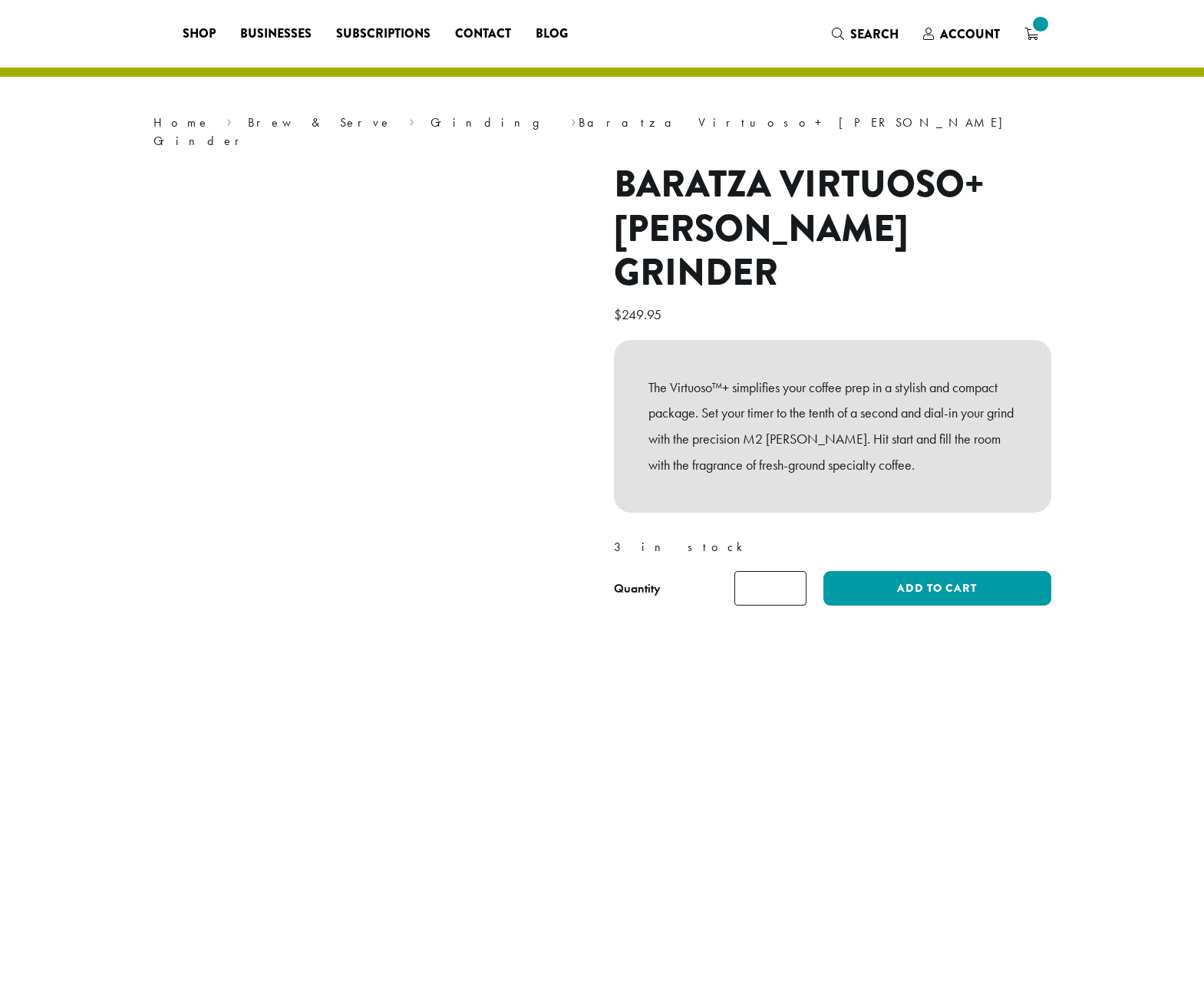 Image resolution: width=1204 pixels, height=1007 pixels. Describe the element at coordinates (832, 426) in the screenshot. I see `p: The Virtuoso™+ simplifies your coffee prep in a stylish and compact package. Set your timer to th...` at that location.